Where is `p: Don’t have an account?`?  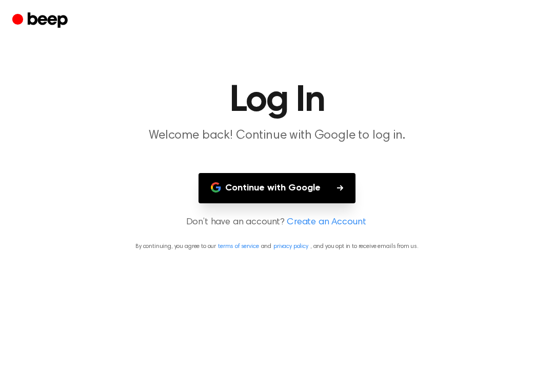 p: Don’t have an account? is located at coordinates (277, 222).